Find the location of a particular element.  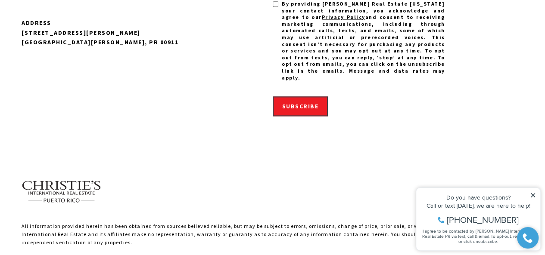

input: By providing Christie's Real Estate Puerto Rico your contact information, you acknowledge and agr... is located at coordinates (275, 4).